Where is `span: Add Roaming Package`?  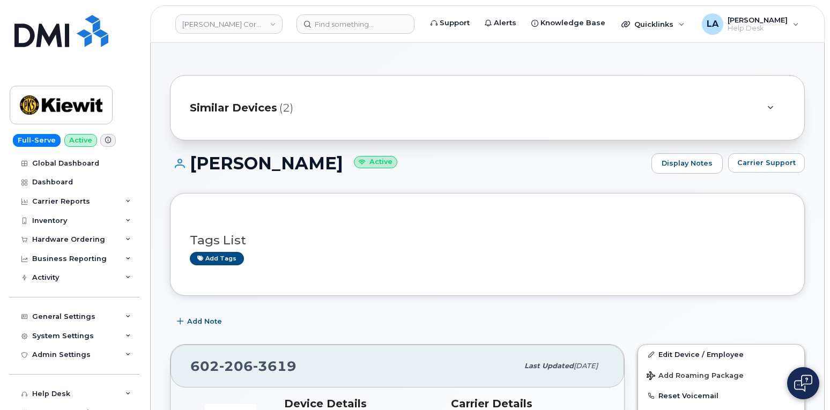 span: Add Roaming Package is located at coordinates (695, 377).